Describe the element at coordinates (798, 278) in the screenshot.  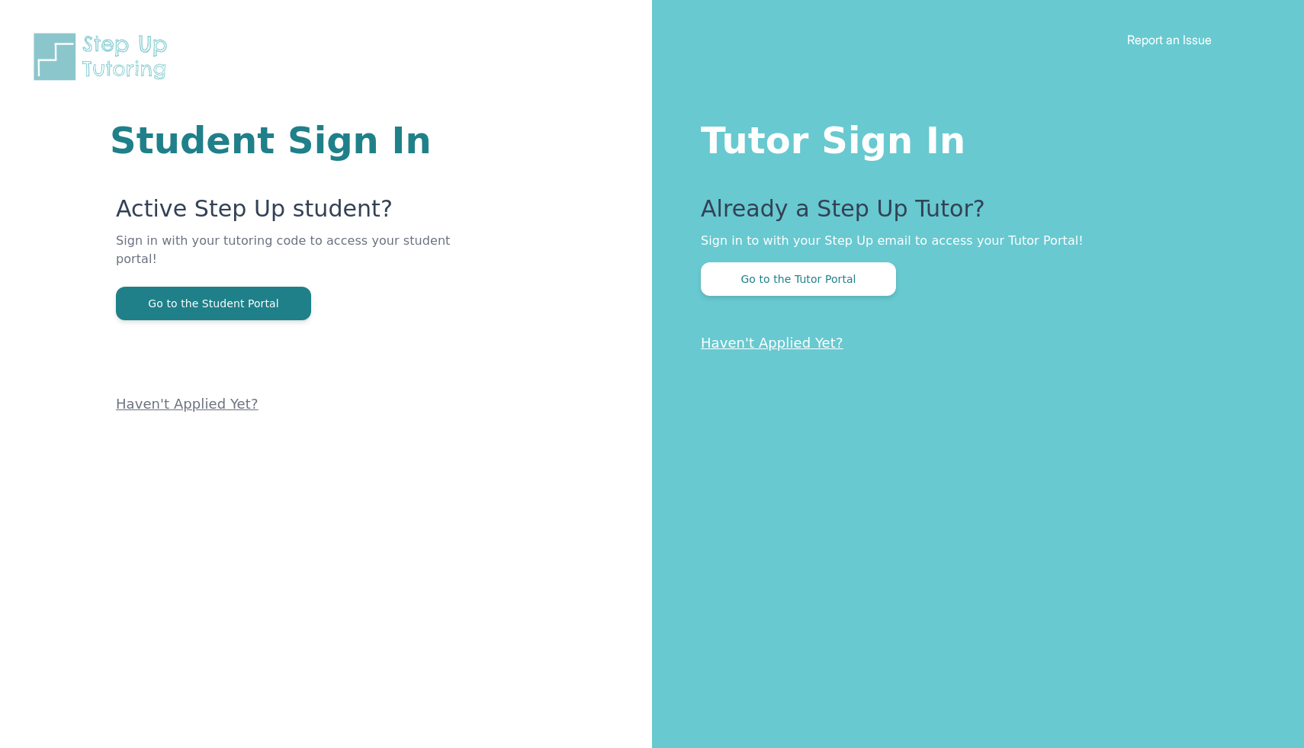
I see `a: Go to the Tutor Portal` at that location.